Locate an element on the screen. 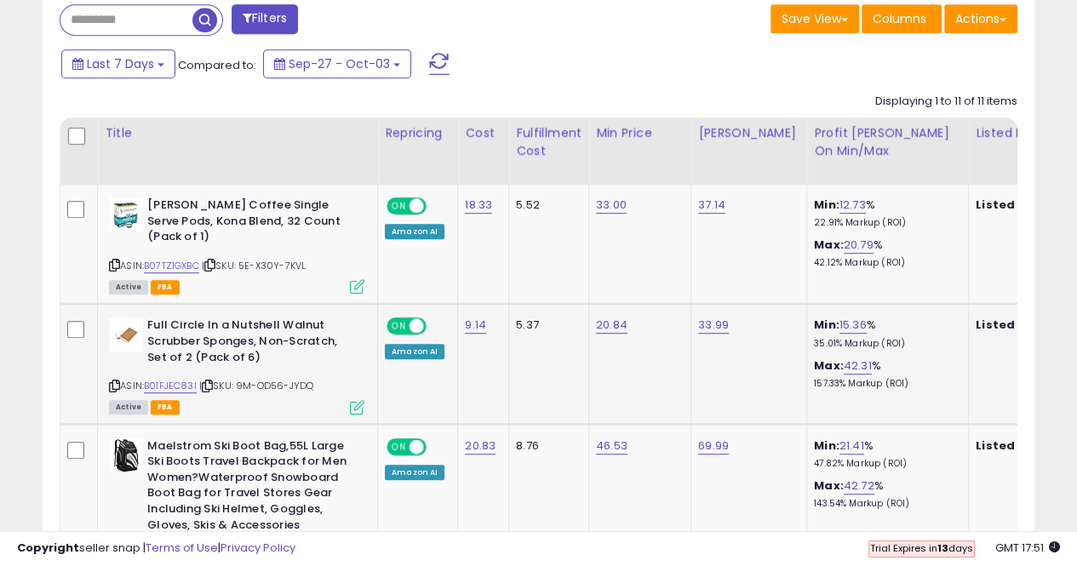 The height and width of the screenshot is (566, 1077). span: | SKU: 5E-X30Y-7KVL is located at coordinates (254, 266).